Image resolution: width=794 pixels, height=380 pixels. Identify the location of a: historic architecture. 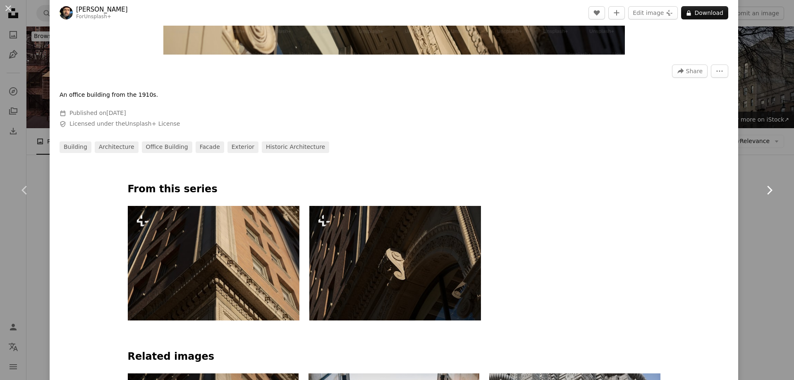
(295, 147).